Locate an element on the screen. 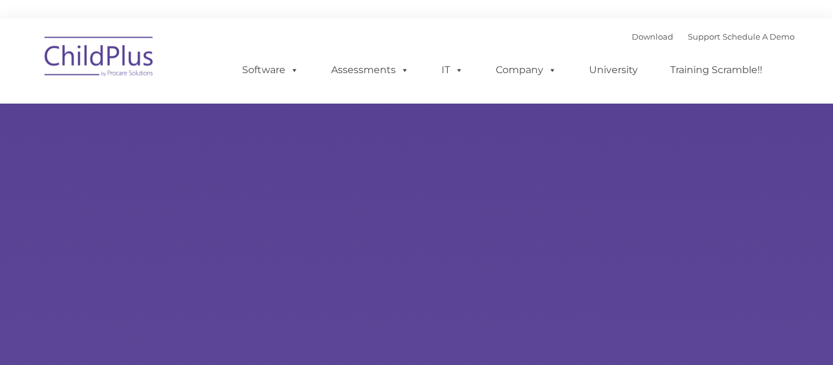 The height and width of the screenshot is (365, 833). a: Assessments is located at coordinates (370, 70).